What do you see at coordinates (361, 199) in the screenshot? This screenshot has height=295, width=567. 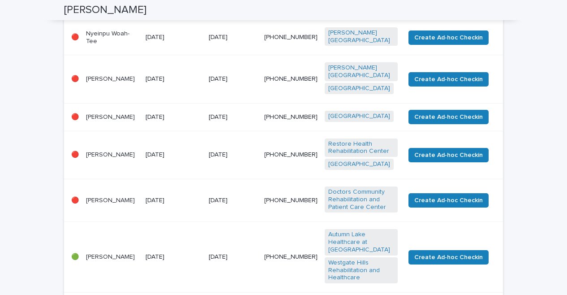 I see `a: Doctors Community Rehabilitation and Patient Care Center` at bounding box center [361, 199].